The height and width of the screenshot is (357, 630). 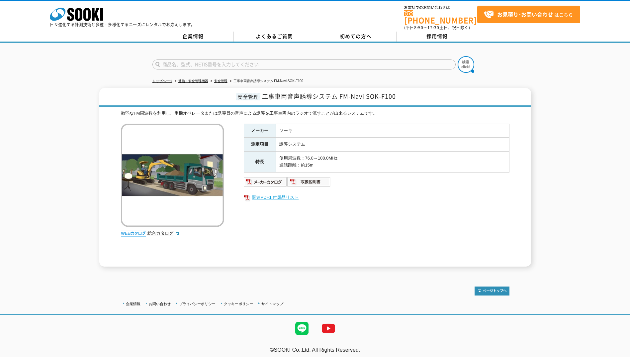 I want to click on span: 17:30, so click(x=433, y=28).